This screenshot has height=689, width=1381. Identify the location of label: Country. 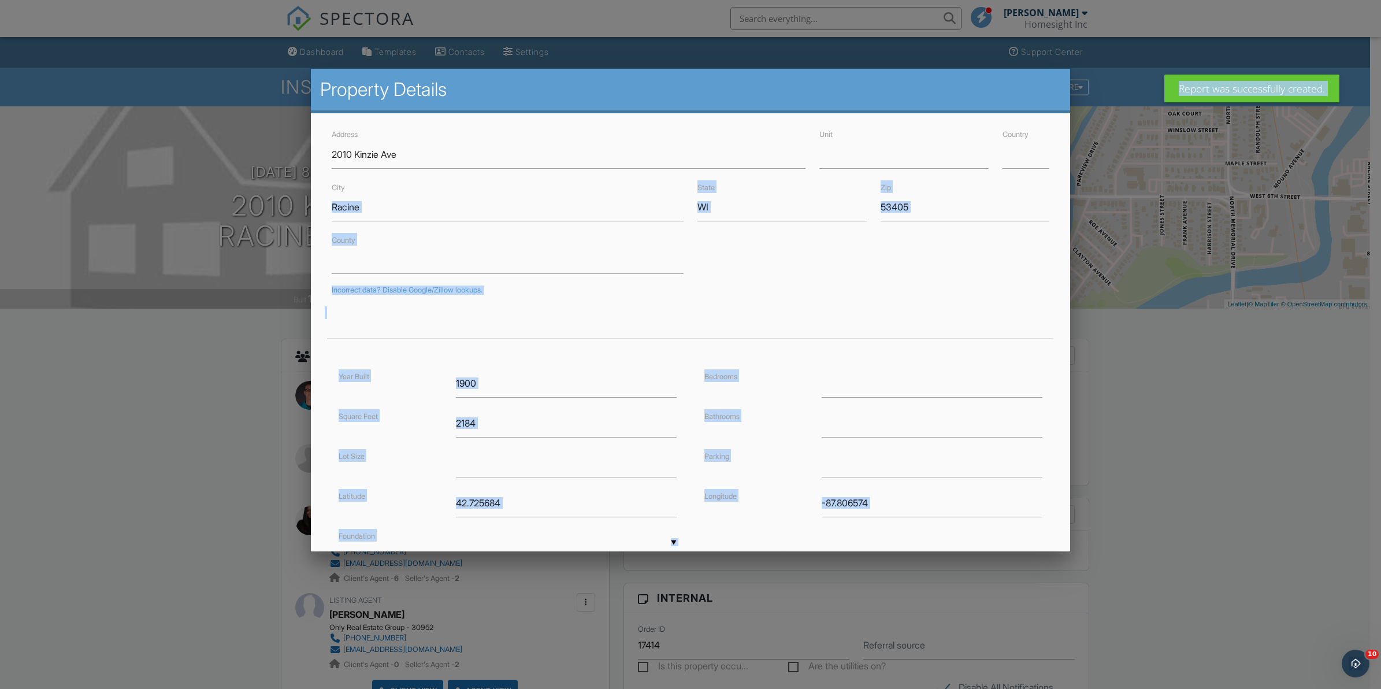
(1015, 134).